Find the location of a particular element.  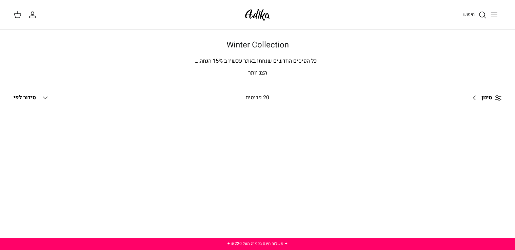

span: כל הפיסים החדשים שנחתו באתר עכשיו ב- is located at coordinates (270, 61).